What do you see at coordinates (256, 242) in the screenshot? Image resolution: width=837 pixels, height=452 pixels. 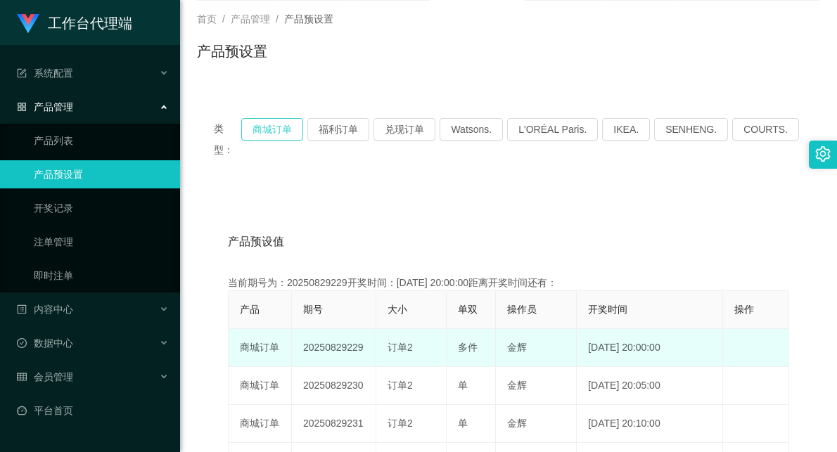 I see `span: 产品预设值` at bounding box center [256, 242].